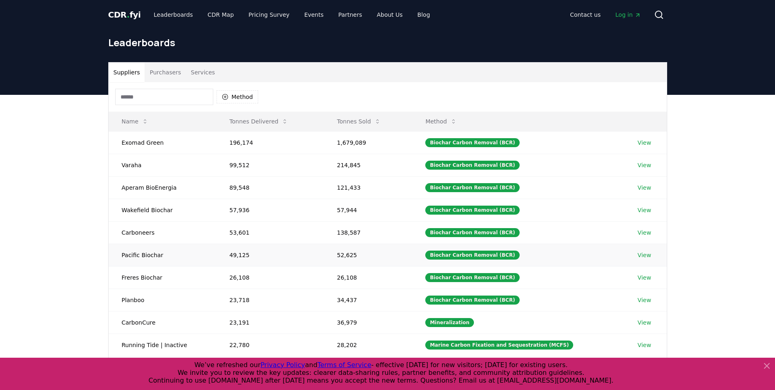  I want to click on a: About Us, so click(389, 15).